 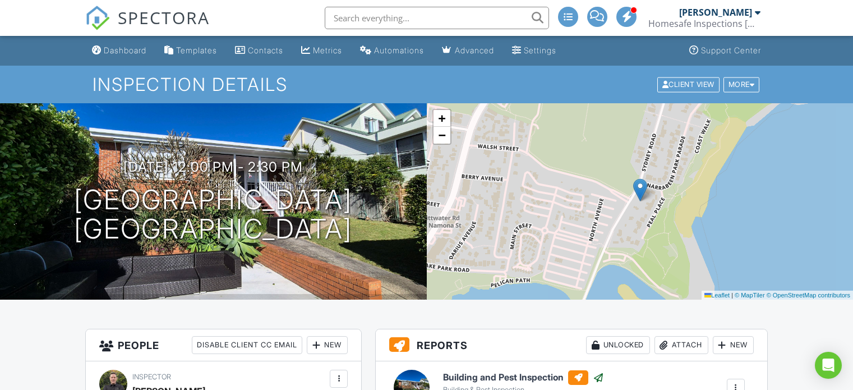 What do you see at coordinates (247, 345) in the screenshot?
I see `div: Disable Client CC Email` at bounding box center [247, 345].